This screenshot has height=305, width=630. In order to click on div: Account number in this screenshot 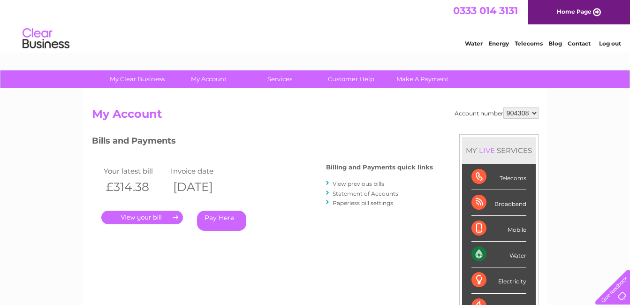, I will do `click(496, 113)`.